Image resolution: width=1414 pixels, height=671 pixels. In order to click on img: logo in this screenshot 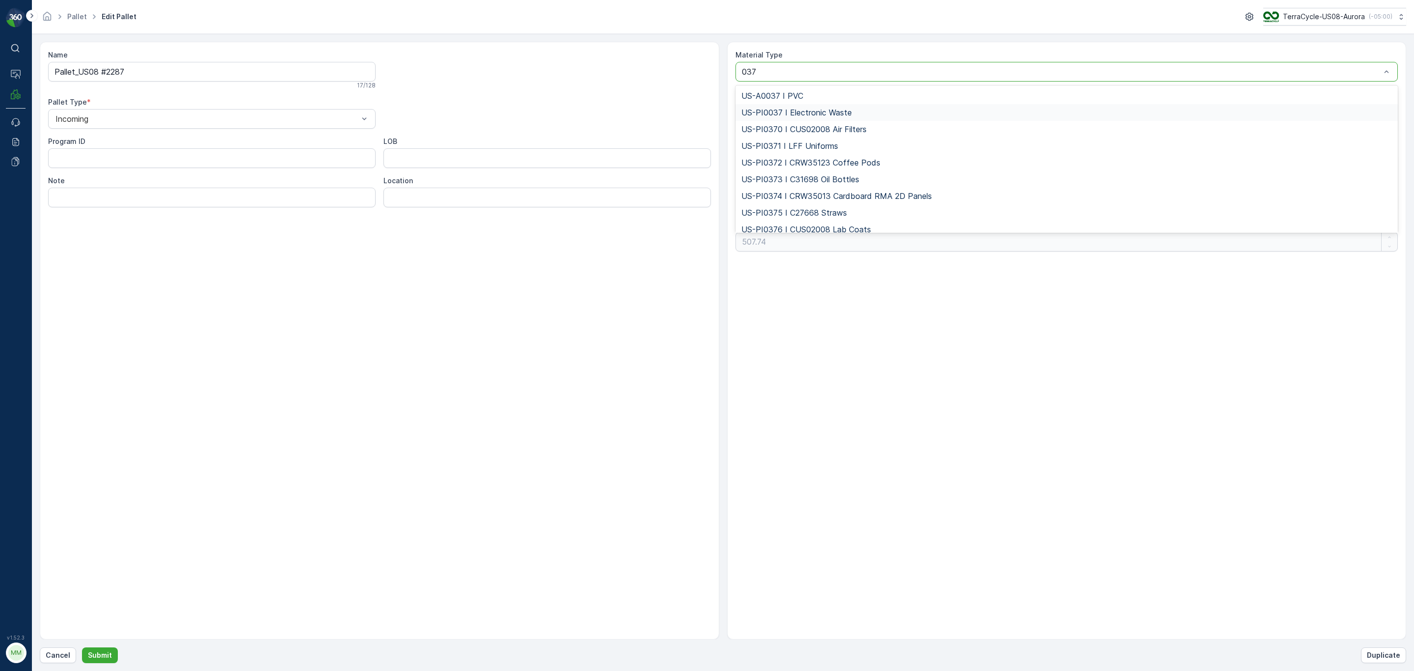, I will do `click(16, 18)`.